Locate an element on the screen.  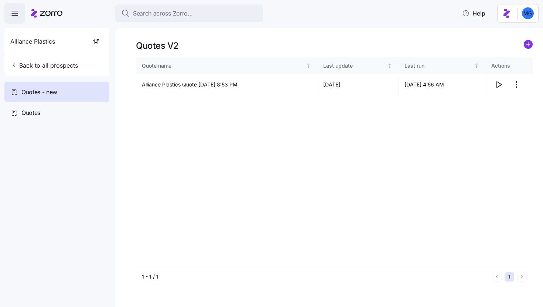
button: Search across Zorro... is located at coordinates (189, 13).